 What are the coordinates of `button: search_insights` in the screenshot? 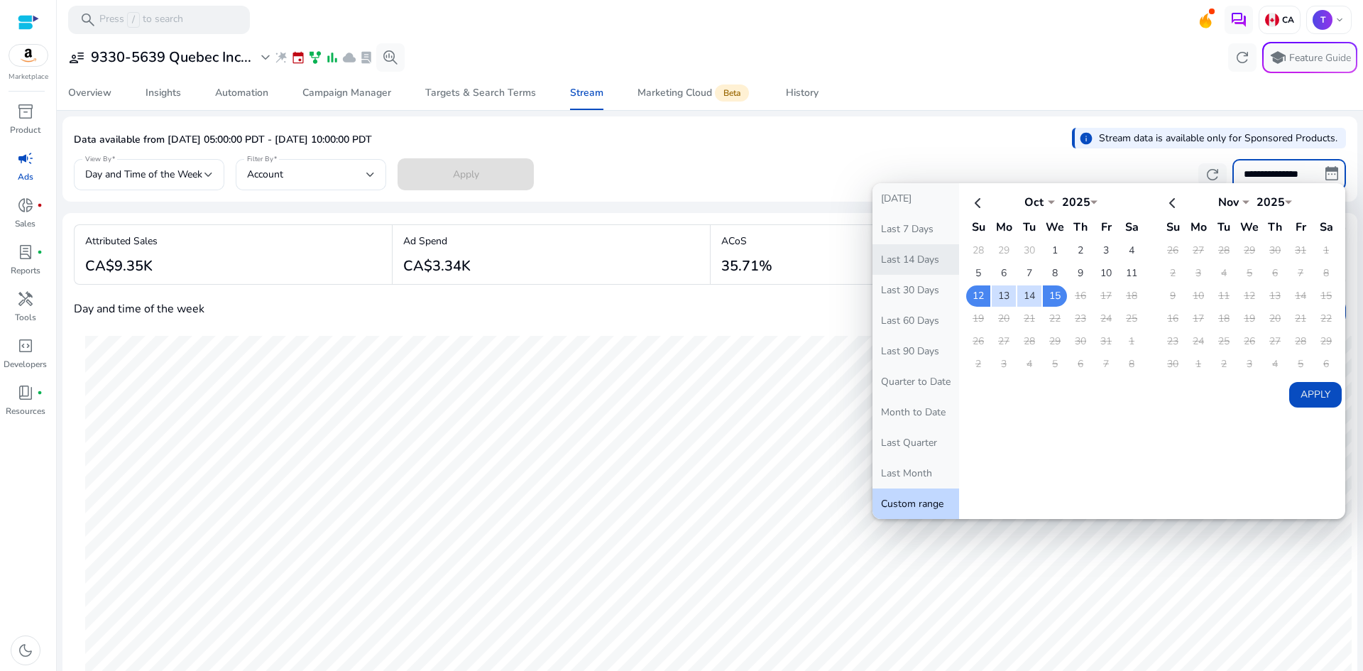 It's located at (390, 57).